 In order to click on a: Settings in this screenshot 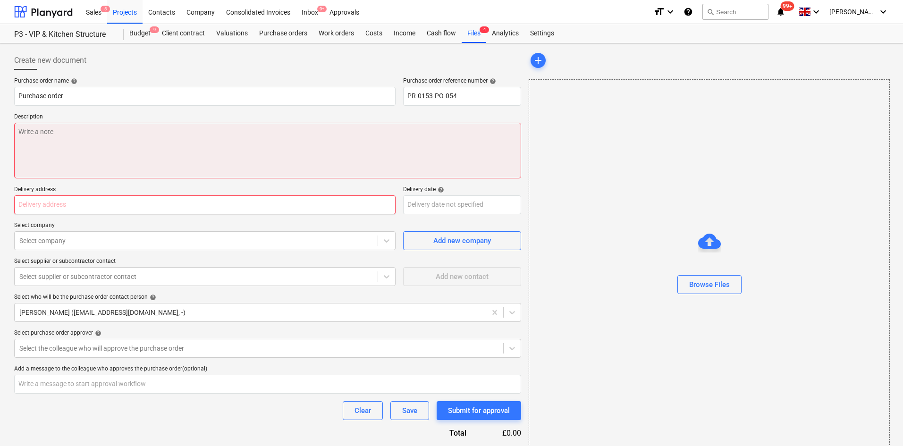, I will do `click(542, 34)`.